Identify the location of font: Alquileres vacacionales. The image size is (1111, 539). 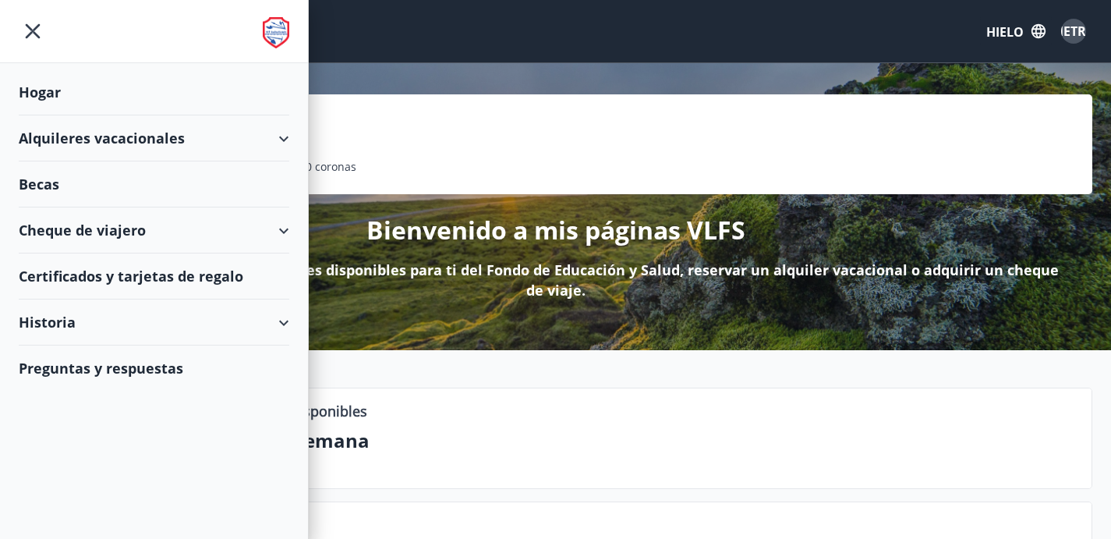
(101, 138).